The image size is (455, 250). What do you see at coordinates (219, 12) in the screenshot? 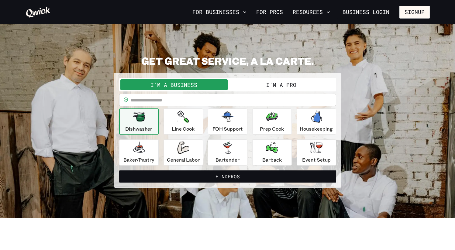
I see `button: For Businesses` at bounding box center [219, 12].